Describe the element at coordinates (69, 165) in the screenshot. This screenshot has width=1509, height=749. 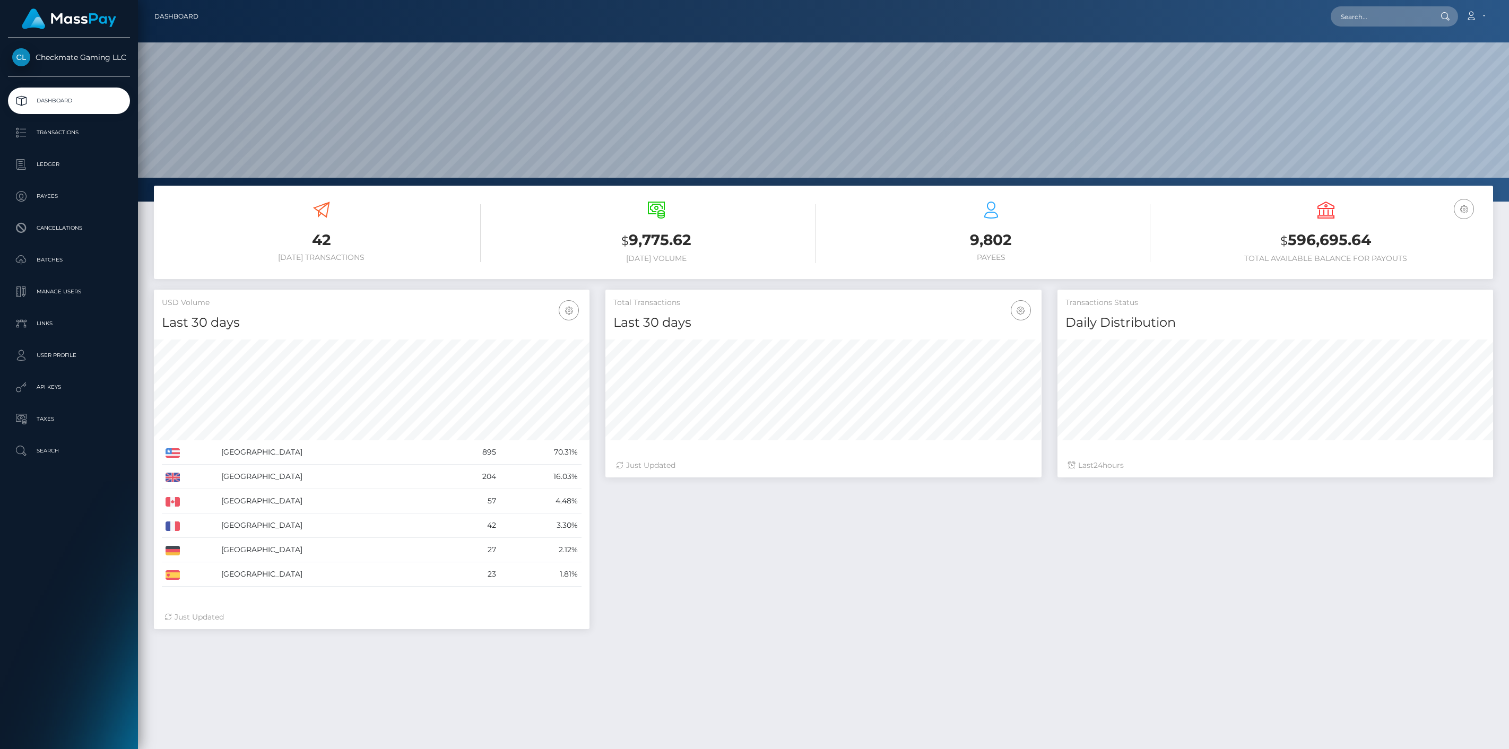
I see `p: Ledger` at that location.